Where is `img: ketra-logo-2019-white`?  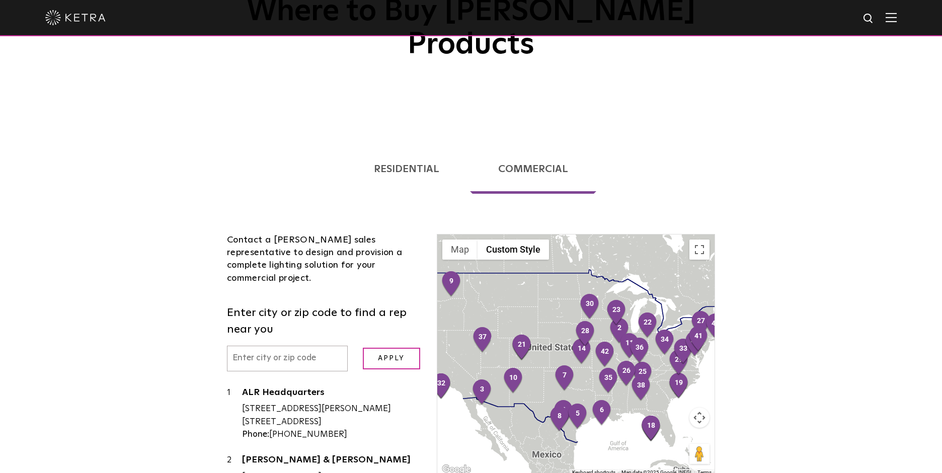 img: ketra-logo-2019-white is located at coordinates (76, 18).